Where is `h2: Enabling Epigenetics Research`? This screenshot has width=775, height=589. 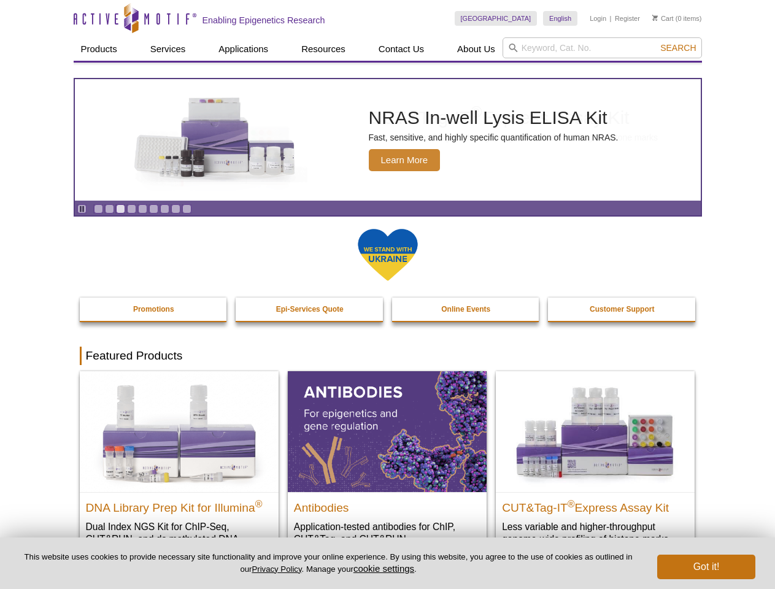 h2: Enabling Epigenetics Research is located at coordinates (264, 20).